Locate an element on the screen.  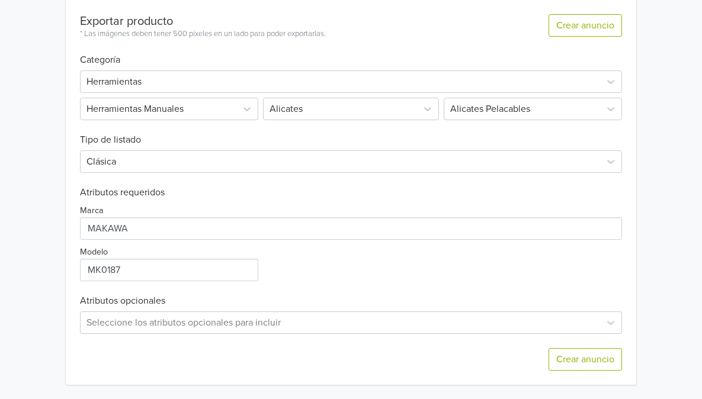
h6: Atributos opcionales is located at coordinates (351, 301).